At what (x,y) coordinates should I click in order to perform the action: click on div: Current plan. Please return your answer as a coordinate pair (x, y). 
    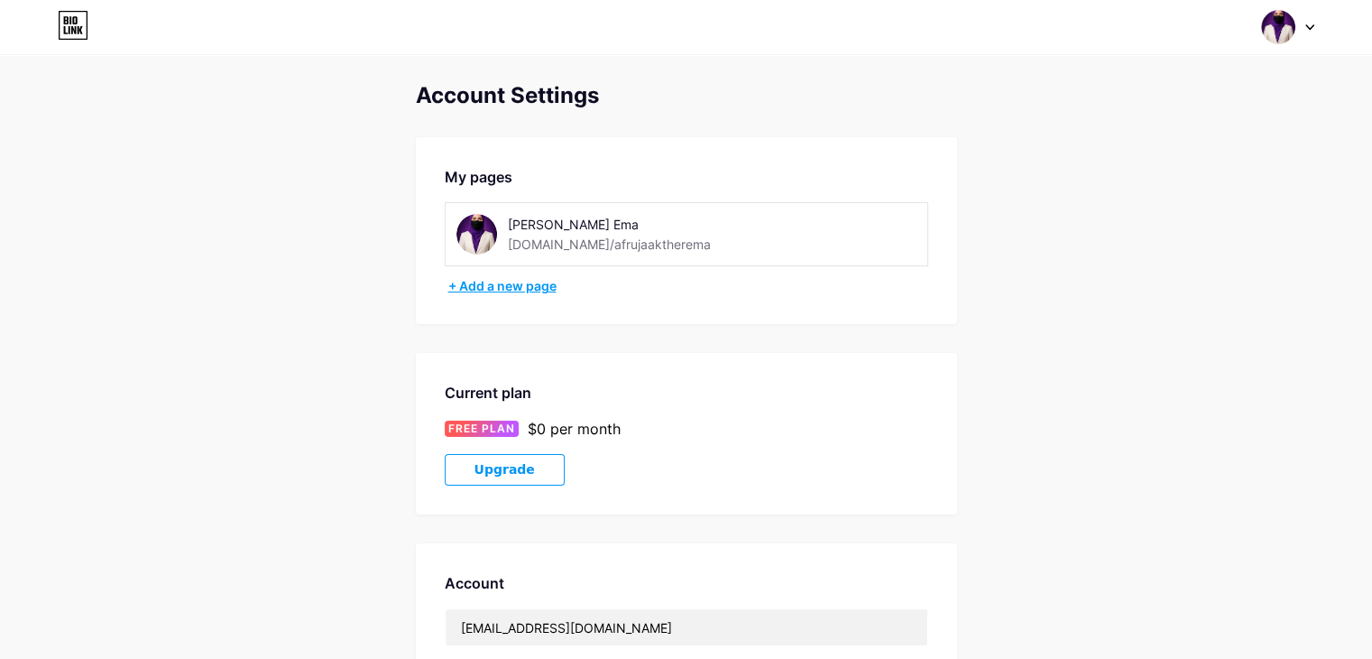
    Looking at the image, I should click on (686, 392).